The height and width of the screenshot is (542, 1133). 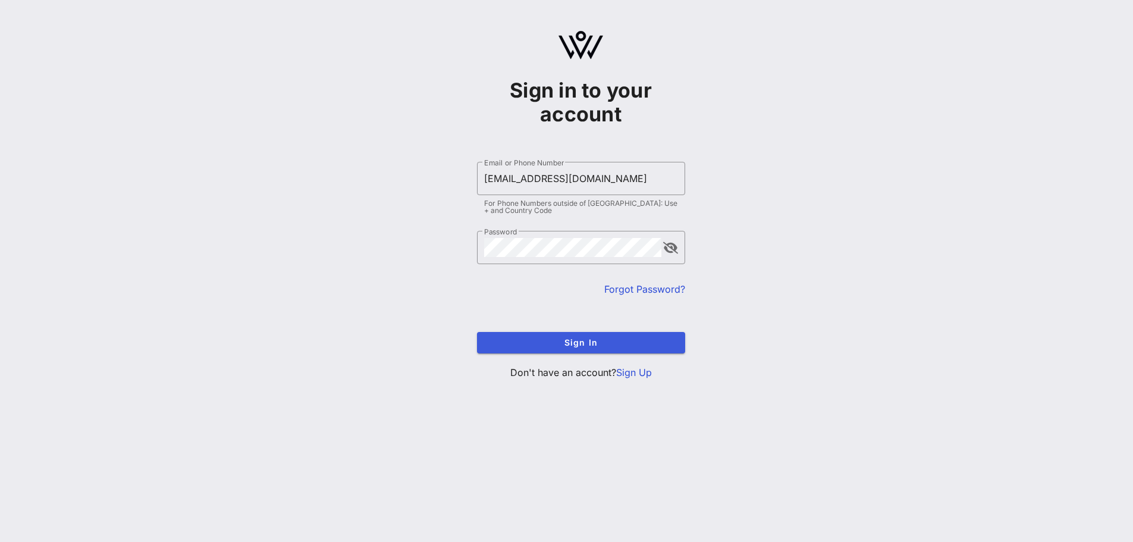 What do you see at coordinates (580, 45) in the screenshot?
I see `img: logo.svg` at bounding box center [580, 45].